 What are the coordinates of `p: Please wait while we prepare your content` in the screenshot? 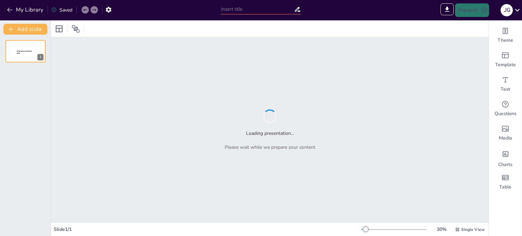 It's located at (270, 147).